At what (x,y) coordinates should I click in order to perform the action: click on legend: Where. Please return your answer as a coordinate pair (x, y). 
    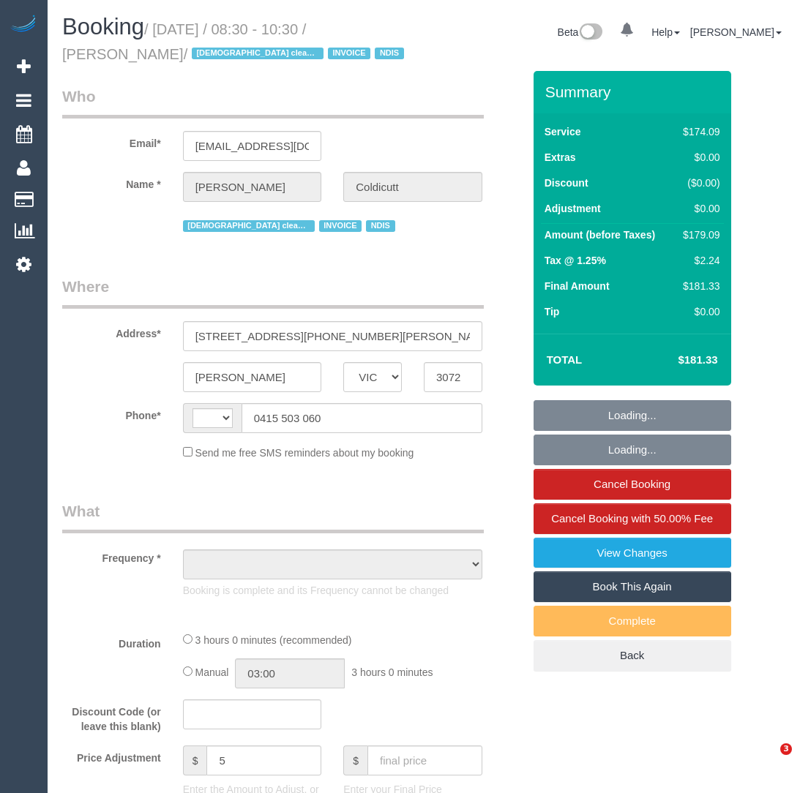
    Looking at the image, I should click on (273, 292).